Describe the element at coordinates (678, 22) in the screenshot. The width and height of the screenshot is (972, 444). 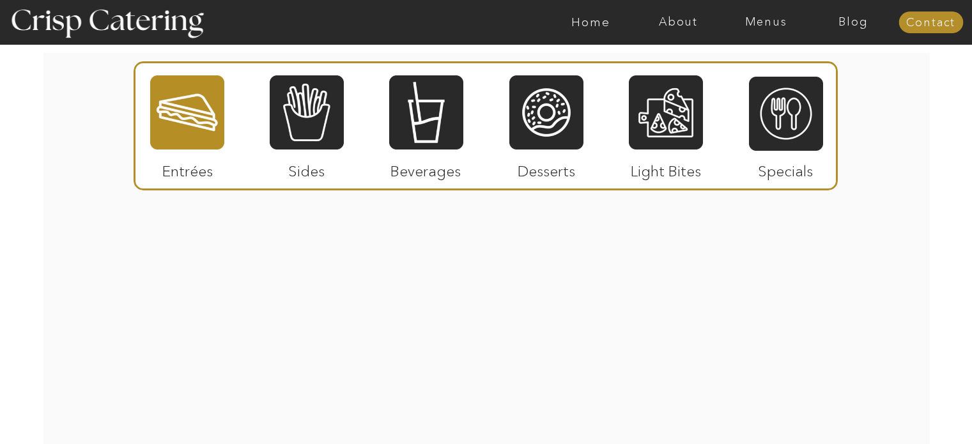
I see `a: About` at that location.